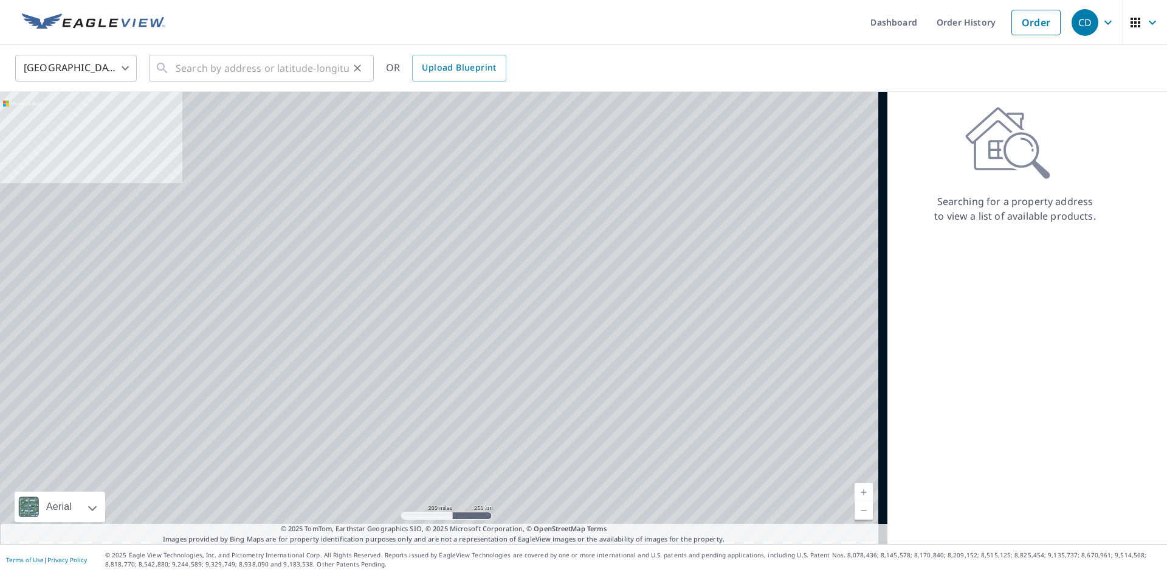 The image size is (1167, 575). I want to click on a: Terms of Use, so click(25, 559).